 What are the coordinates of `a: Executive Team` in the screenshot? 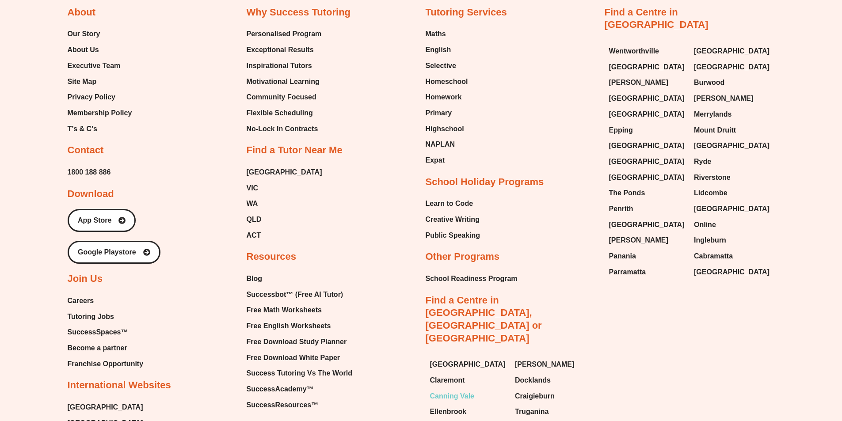 It's located at (100, 66).